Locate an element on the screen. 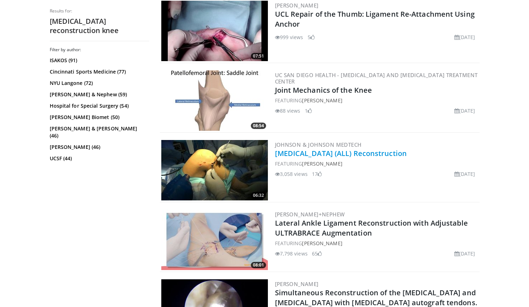  span: 07:51 is located at coordinates (258, 56).